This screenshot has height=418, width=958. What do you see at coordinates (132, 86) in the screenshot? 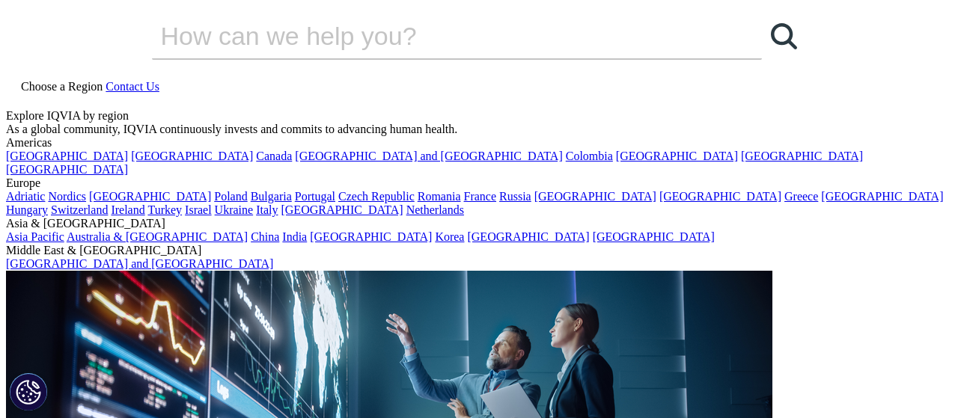
I see `span: Contact Us` at bounding box center [132, 86].